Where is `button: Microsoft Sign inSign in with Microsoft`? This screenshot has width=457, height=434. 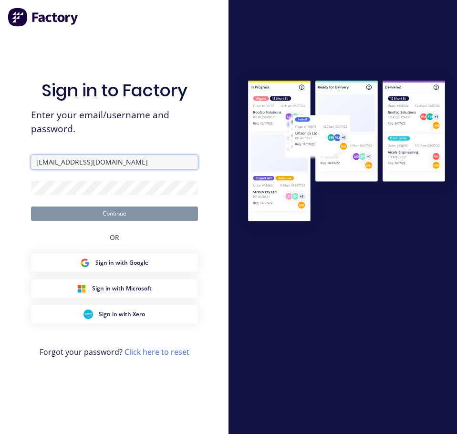
button: Microsoft Sign inSign in with Microsoft is located at coordinates (114, 288).